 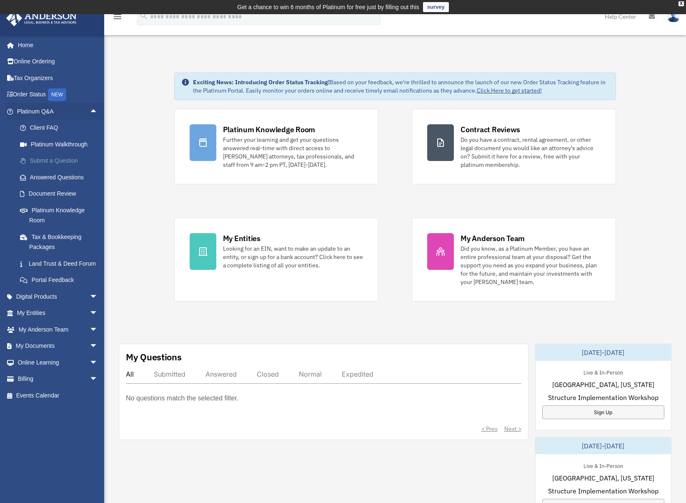 What do you see at coordinates (56, 45) in the screenshot?
I see `a: Home` at bounding box center [56, 45].